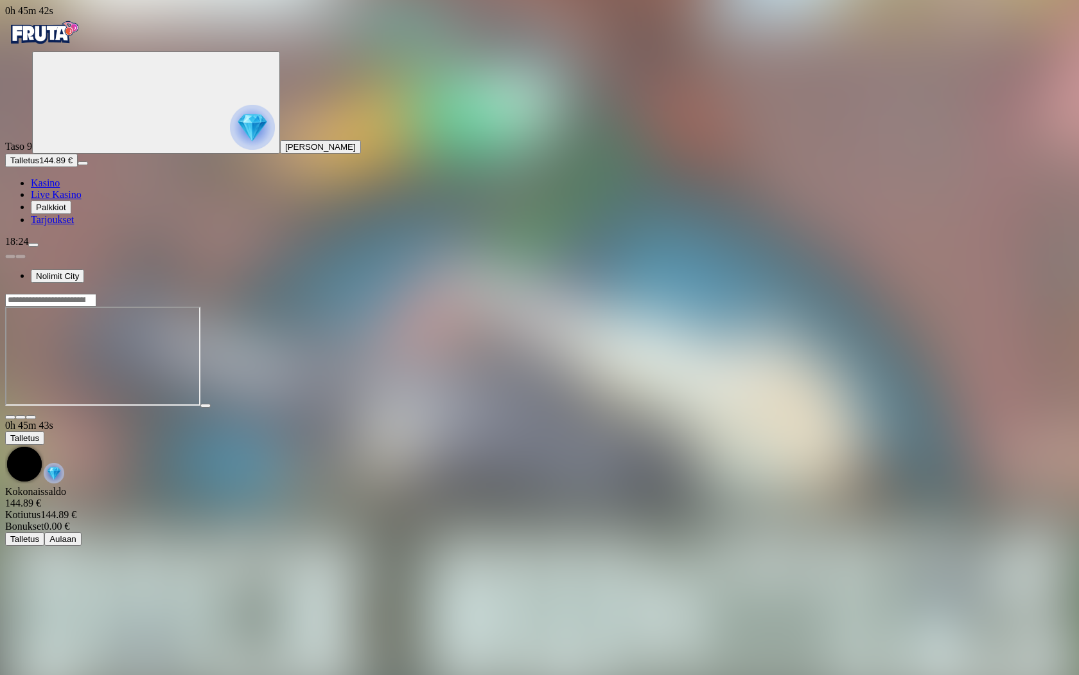  I want to click on span: Kasino, so click(45, 182).